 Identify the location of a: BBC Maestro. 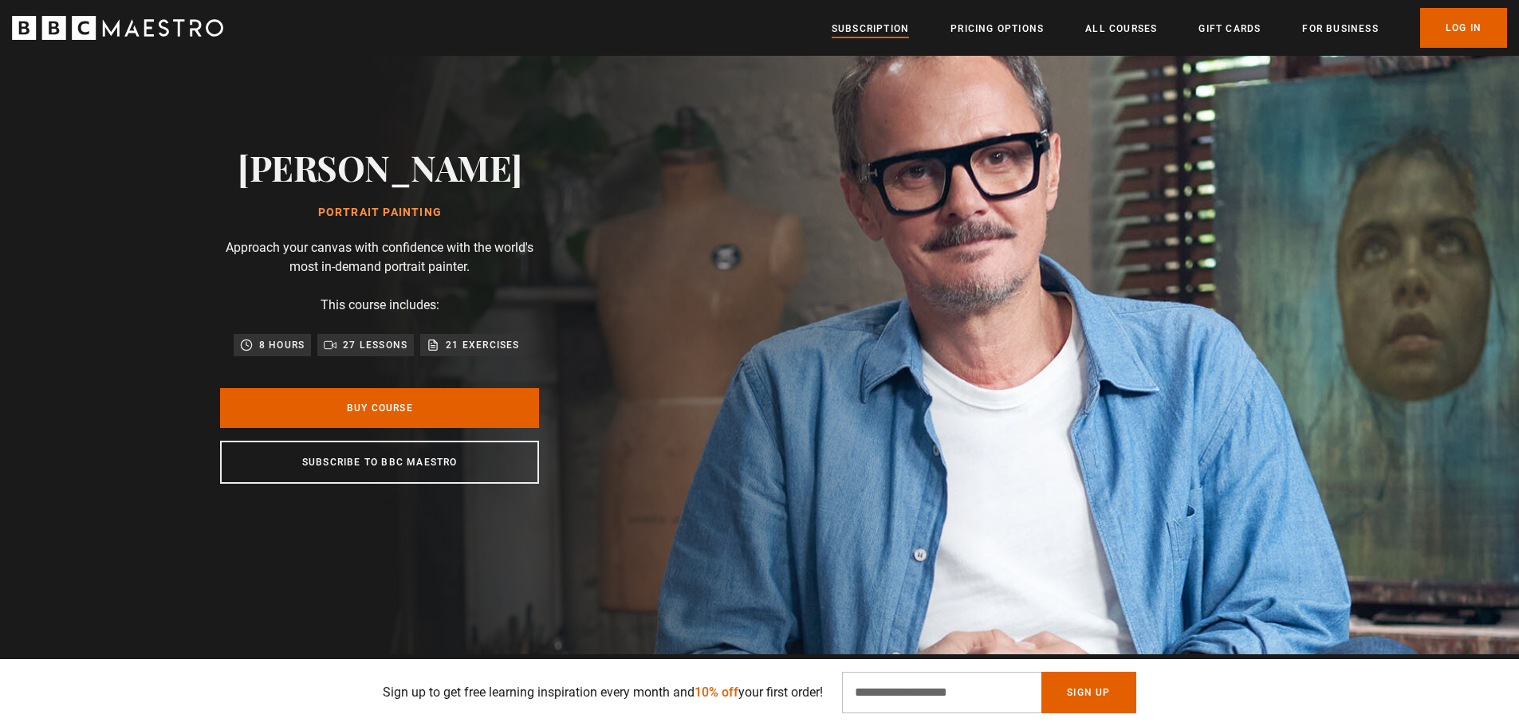
(117, 28).